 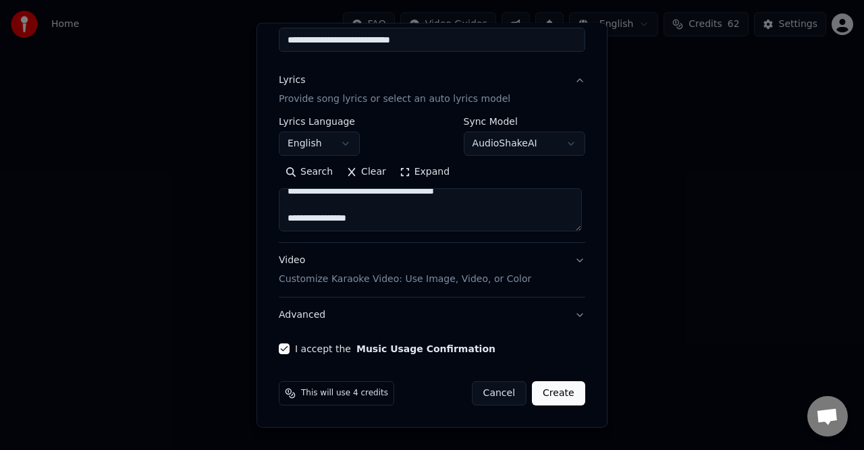 What do you see at coordinates (424, 172) in the screenshot?
I see `button: Expand` at bounding box center [424, 172].